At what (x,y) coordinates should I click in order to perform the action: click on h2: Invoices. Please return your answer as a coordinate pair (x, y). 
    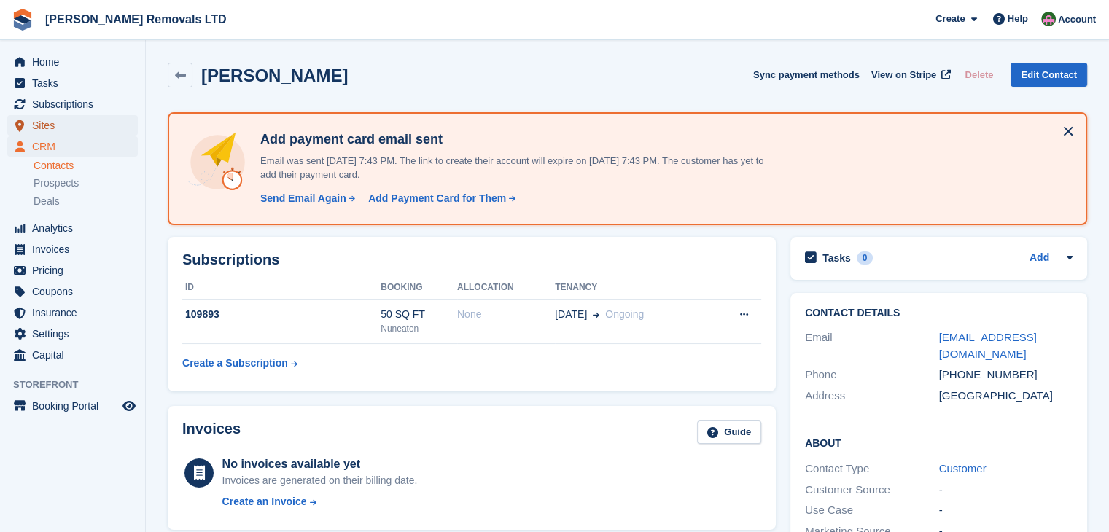
    Looking at the image, I should click on (211, 432).